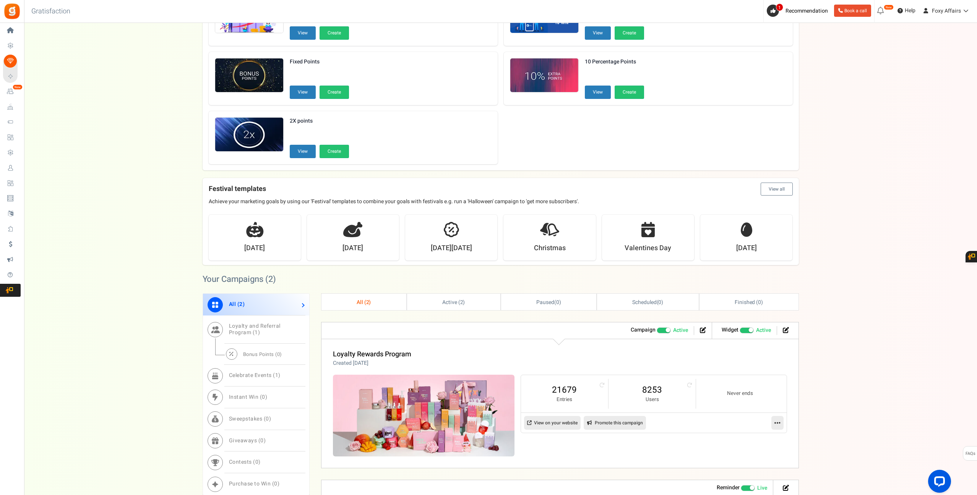 The image size is (977, 495). I want to click on small: Never ends, so click(739, 394).